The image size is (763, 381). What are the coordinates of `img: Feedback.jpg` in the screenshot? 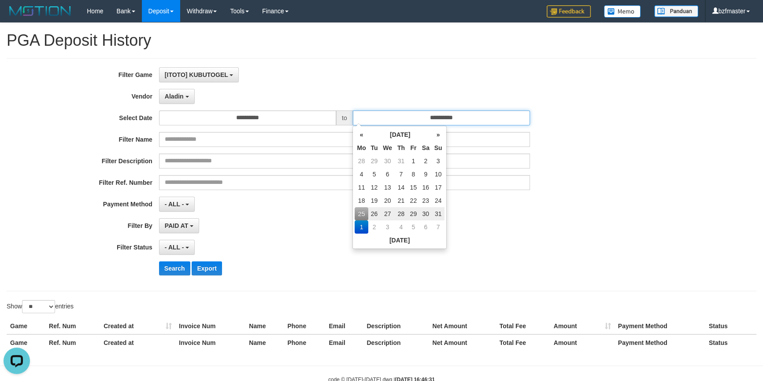 It's located at (569, 11).